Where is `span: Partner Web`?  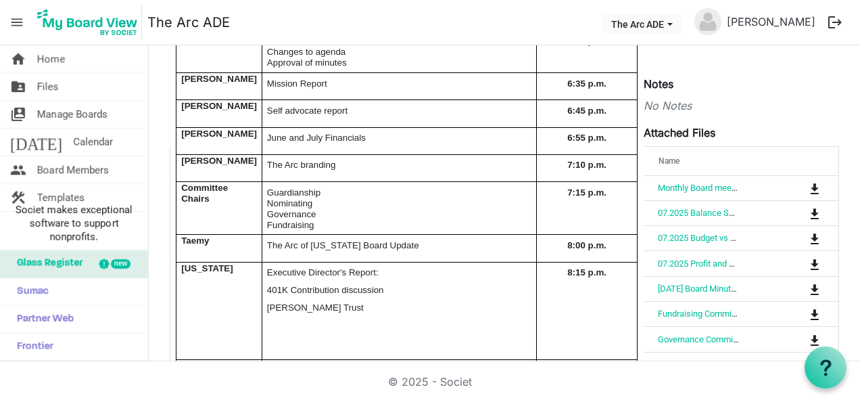
span: Partner Web is located at coordinates (42, 319).